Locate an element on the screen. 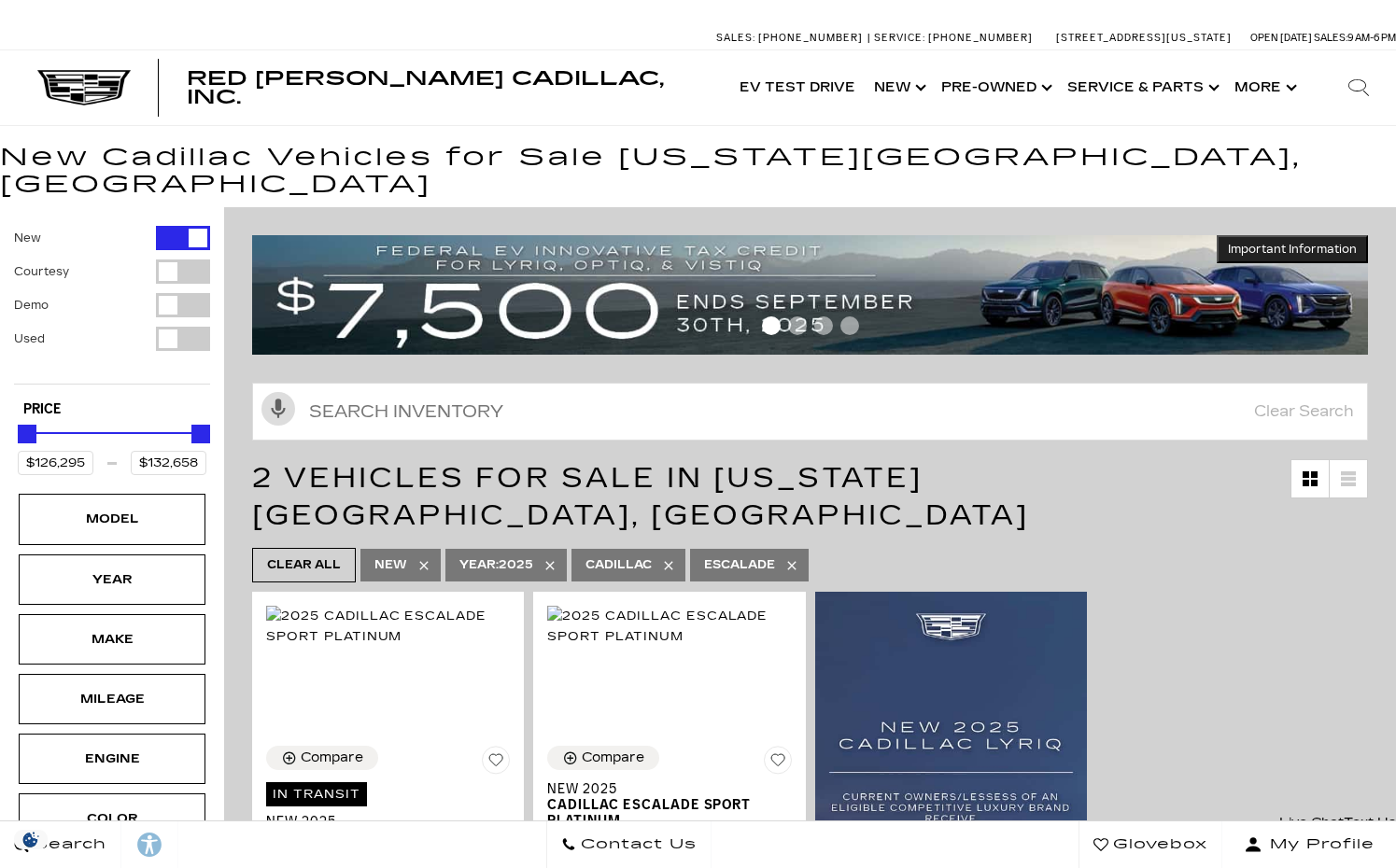 Image resolution: width=1396 pixels, height=868 pixels. span: Go to slide 3 is located at coordinates (823, 325).